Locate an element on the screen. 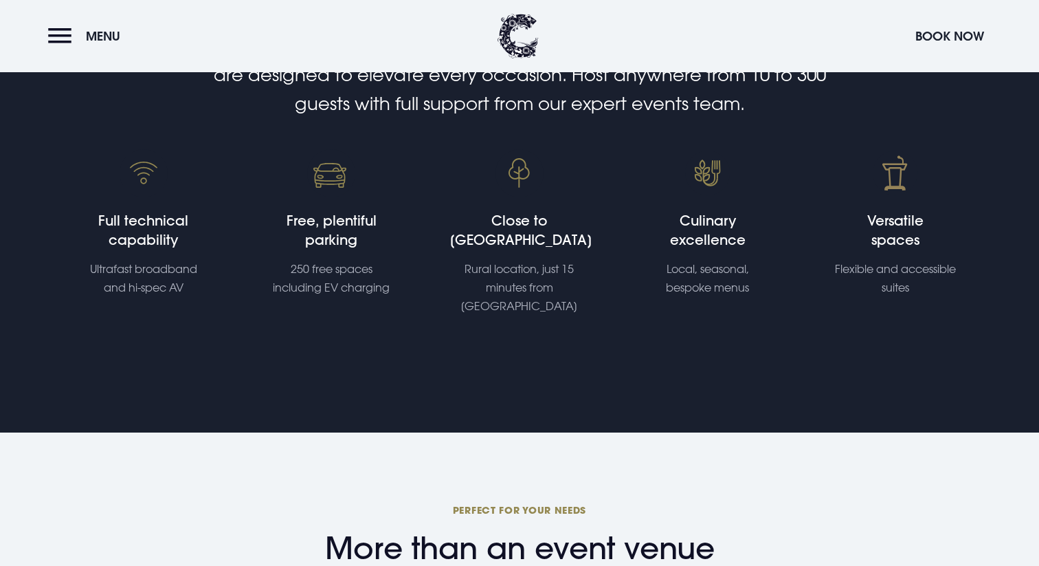 The image size is (1039, 566). h2: More than an event venue is located at coordinates (520, 534).